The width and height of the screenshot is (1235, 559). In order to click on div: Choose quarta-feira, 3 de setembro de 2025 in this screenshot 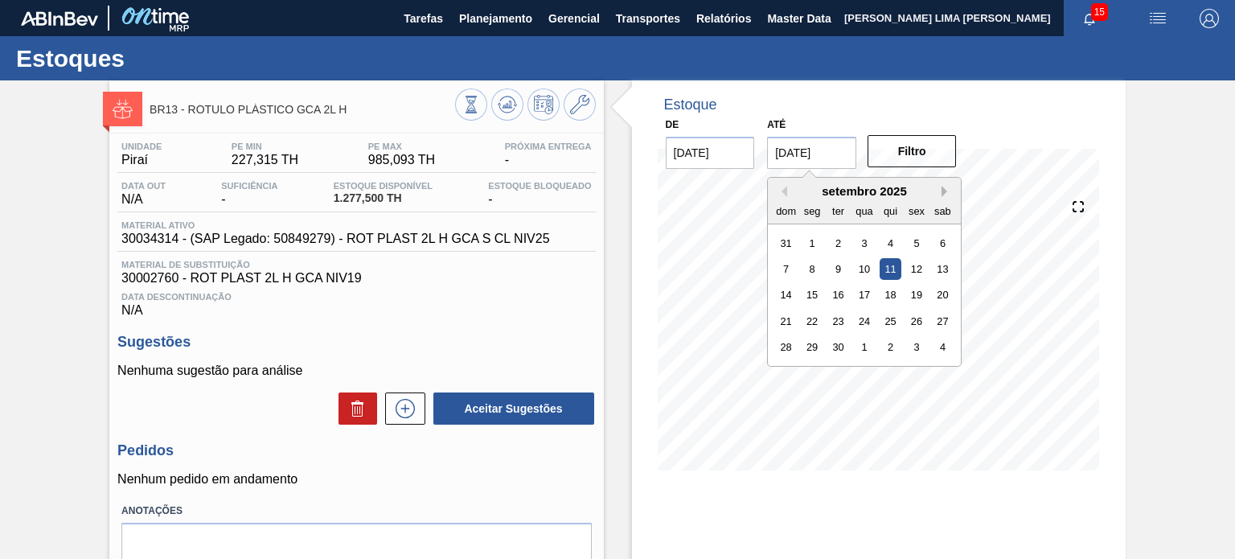, I will do `click(864, 242)`.